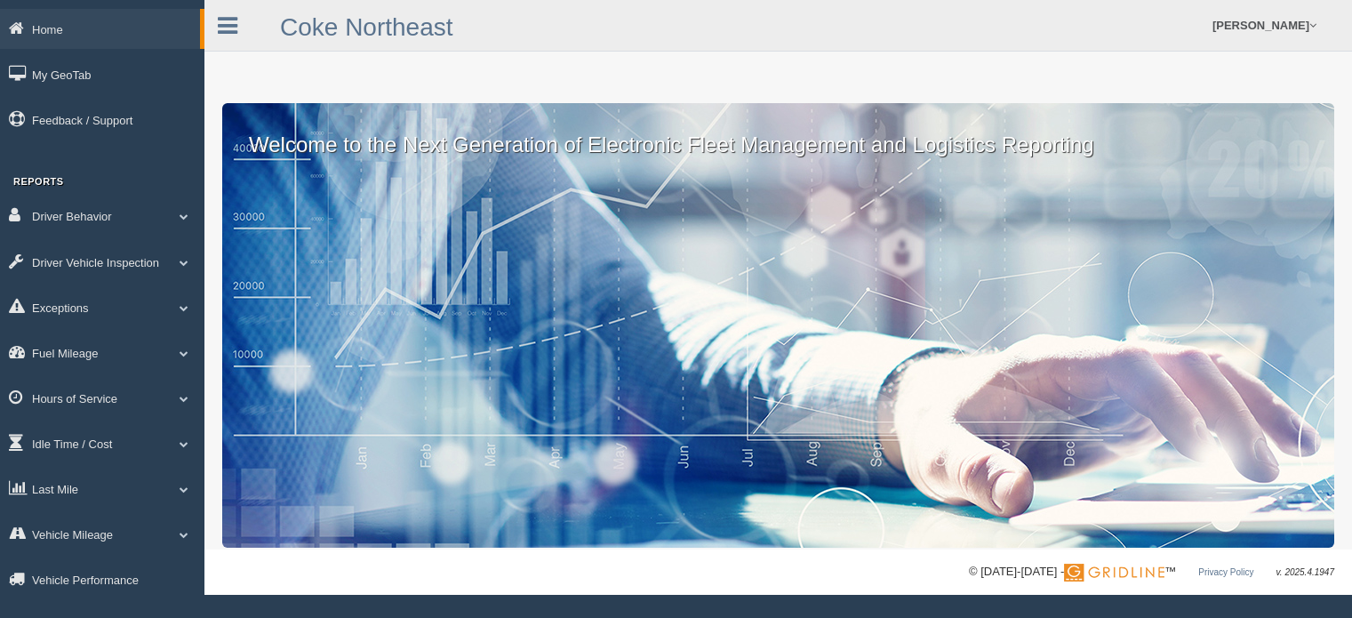 The image size is (1352, 618). Describe the element at coordinates (778, 132) in the screenshot. I see `p: Welcome to the Next Generation of Electronic Fleet Management and Logistics Reporting` at that location.